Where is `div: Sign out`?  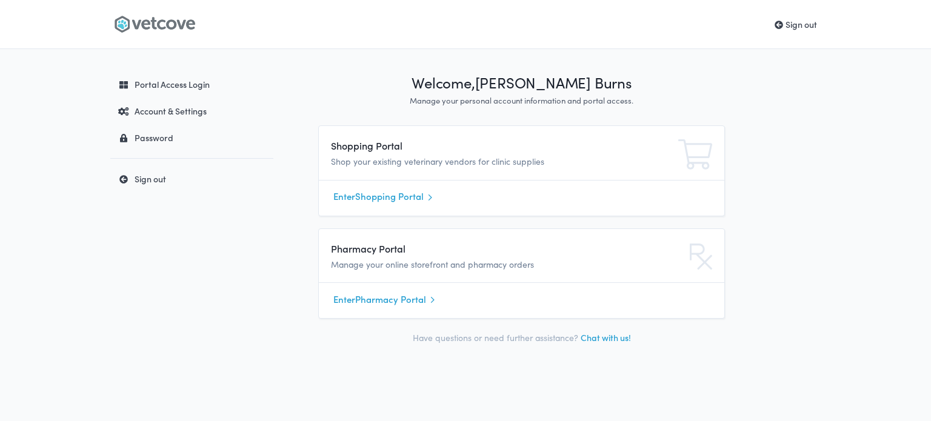
div: Sign out is located at coordinates (190, 179).